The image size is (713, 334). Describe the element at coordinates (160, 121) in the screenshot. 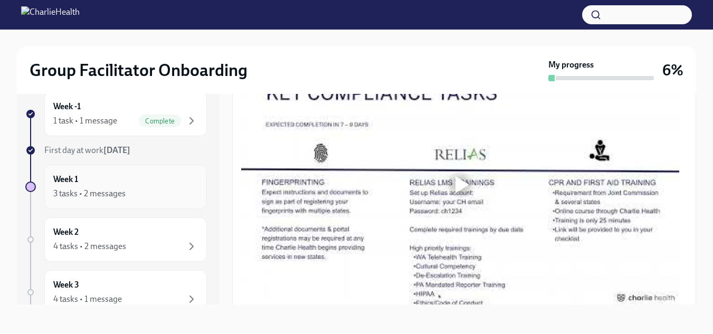

I see `span: Complete` at that location.